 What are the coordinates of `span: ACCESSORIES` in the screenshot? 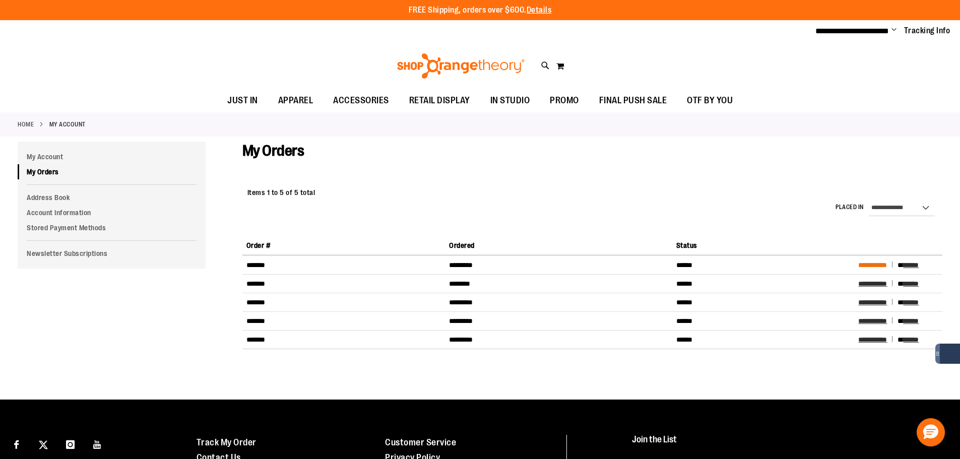 It's located at (361, 100).